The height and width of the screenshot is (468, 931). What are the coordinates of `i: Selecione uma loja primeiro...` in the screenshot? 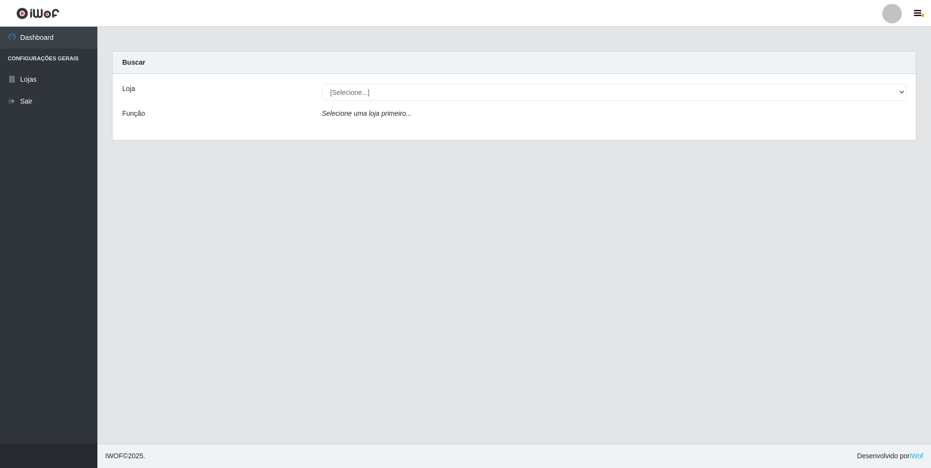 It's located at (367, 113).